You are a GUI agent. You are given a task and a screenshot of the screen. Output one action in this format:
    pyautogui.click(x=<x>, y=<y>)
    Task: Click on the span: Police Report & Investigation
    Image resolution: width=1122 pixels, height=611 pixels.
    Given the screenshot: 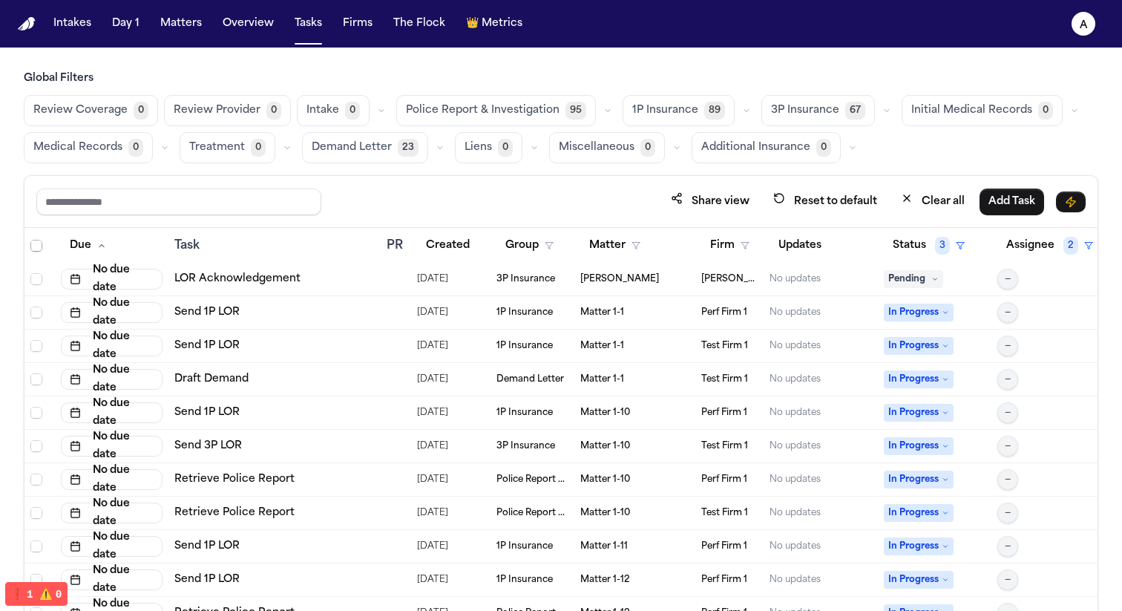 What is the action you would take?
    pyautogui.click(x=532, y=479)
    